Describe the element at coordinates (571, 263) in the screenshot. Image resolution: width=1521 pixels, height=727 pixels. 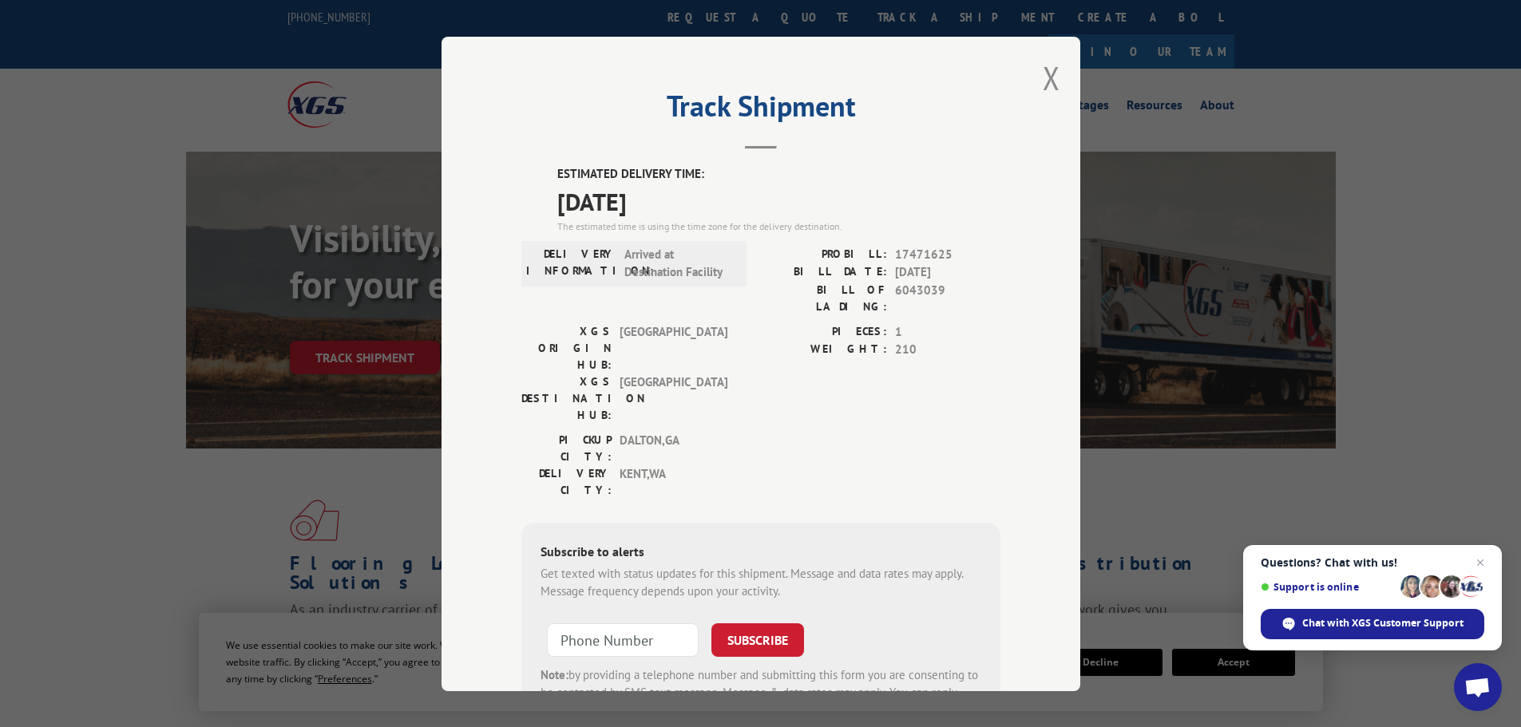
I see `label: DELIVERY INFORMATION:` at that location.